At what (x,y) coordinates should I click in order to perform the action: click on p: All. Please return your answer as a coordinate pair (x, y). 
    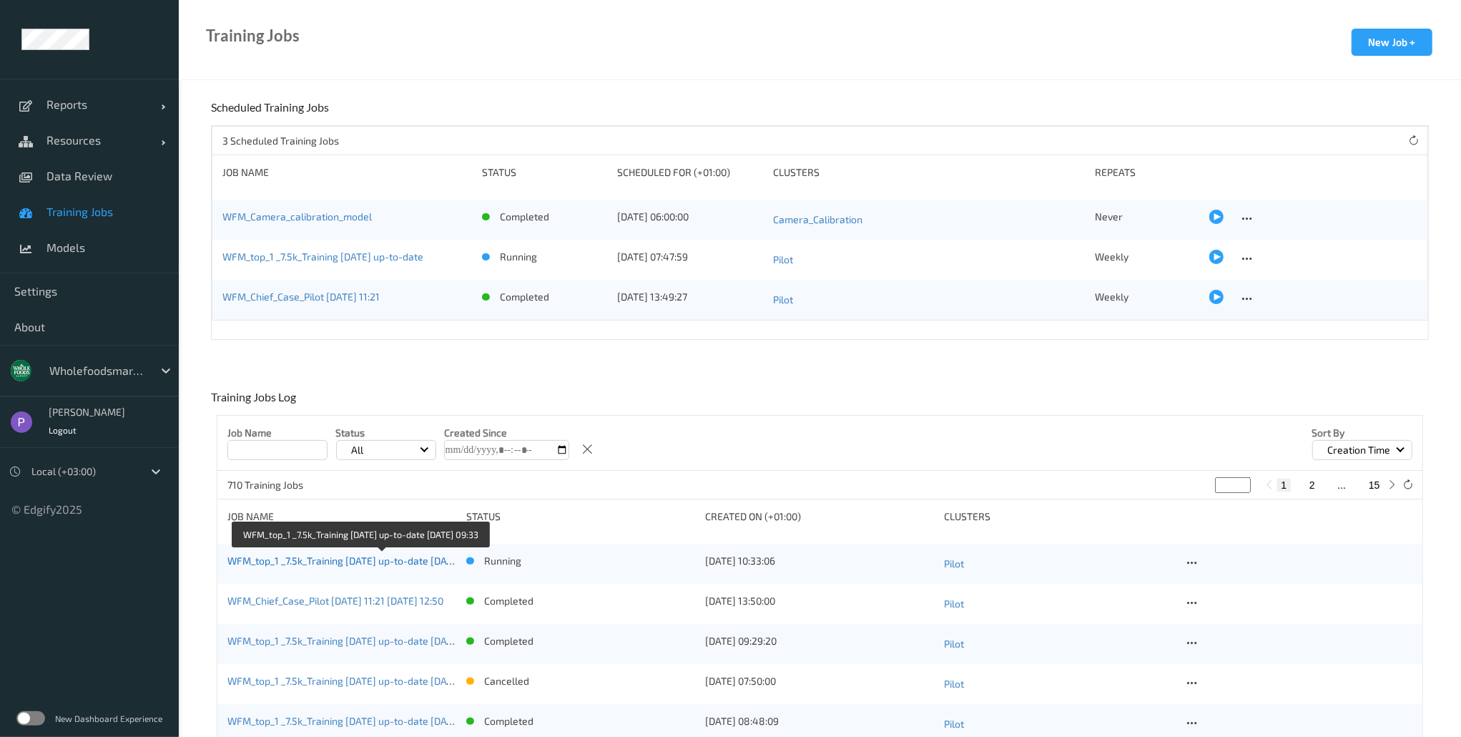
    Looking at the image, I should click on (358, 450).